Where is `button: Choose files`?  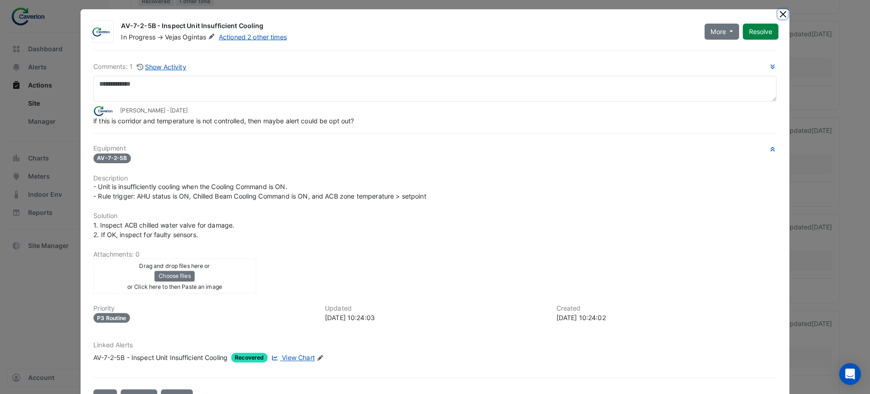
button: Choose files is located at coordinates (174, 276).